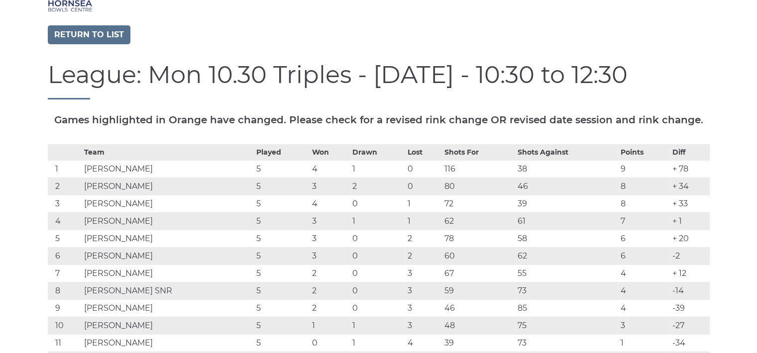 This screenshot has height=353, width=757. What do you see at coordinates (566, 221) in the screenshot?
I see `td: 61` at bounding box center [566, 221].